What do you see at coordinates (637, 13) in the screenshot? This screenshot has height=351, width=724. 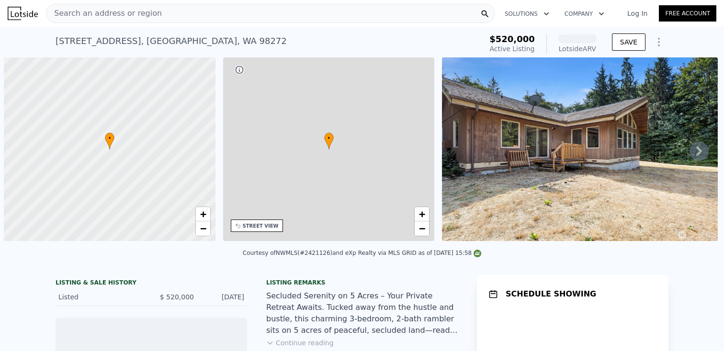 I see `a: Log In` at bounding box center [637, 13].